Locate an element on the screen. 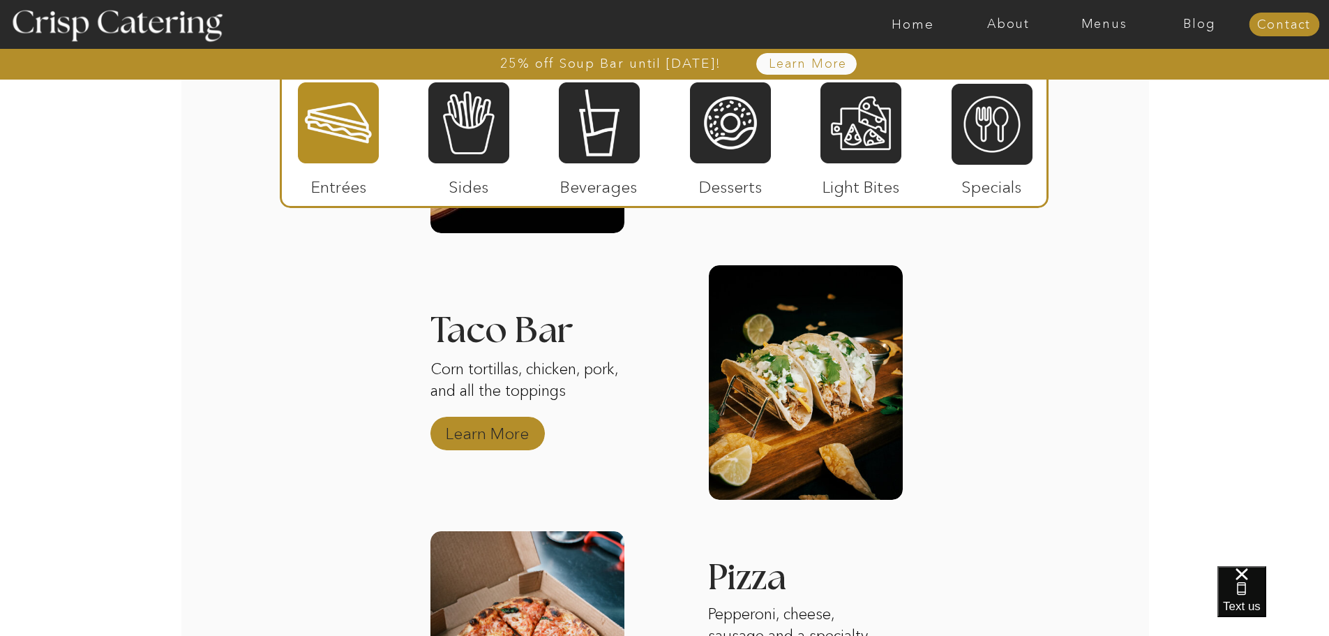 Image resolution: width=1329 pixels, height=636 pixels. span: Text us is located at coordinates (24, 40).